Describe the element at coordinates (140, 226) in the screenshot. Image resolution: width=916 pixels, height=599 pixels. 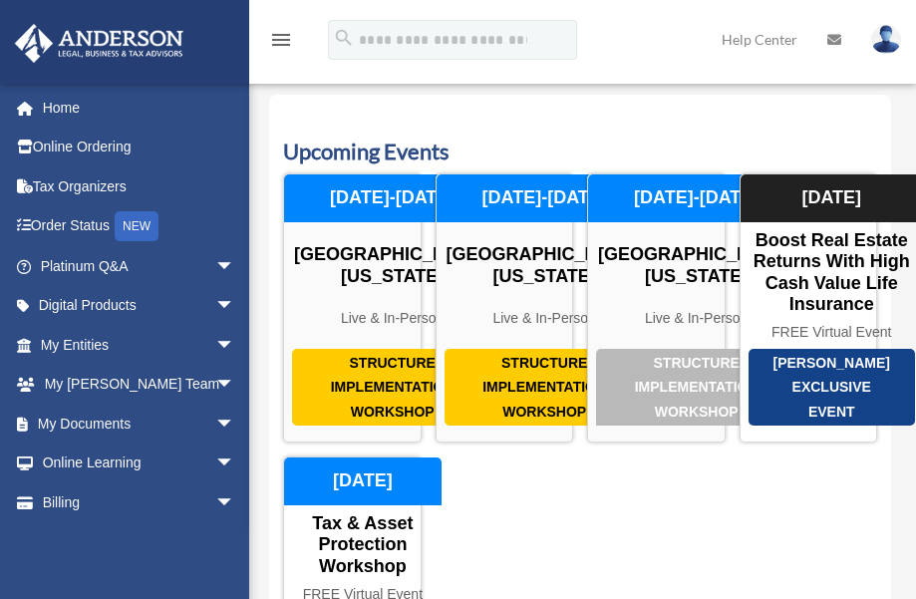
I see `a: Order StatusNEW` at that location.